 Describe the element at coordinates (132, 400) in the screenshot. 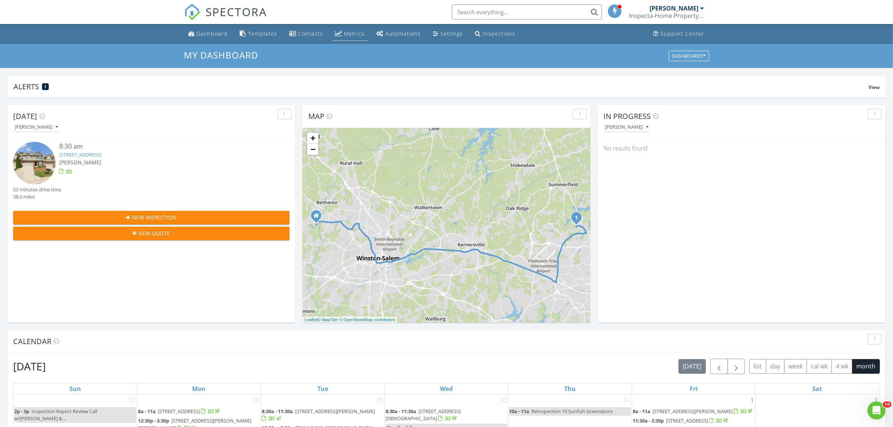

I see `a: Go to July 27, 2025` at that location.